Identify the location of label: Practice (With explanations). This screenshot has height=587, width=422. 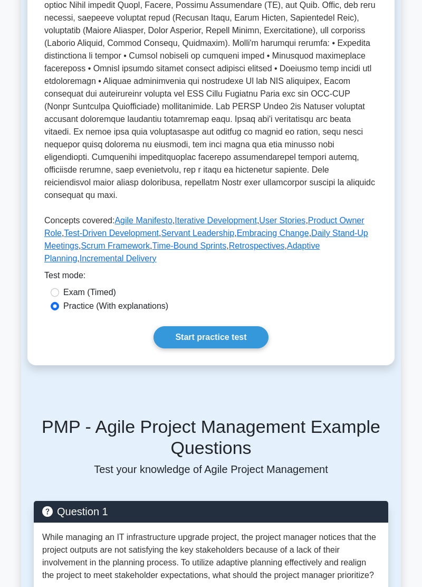
(116, 306).